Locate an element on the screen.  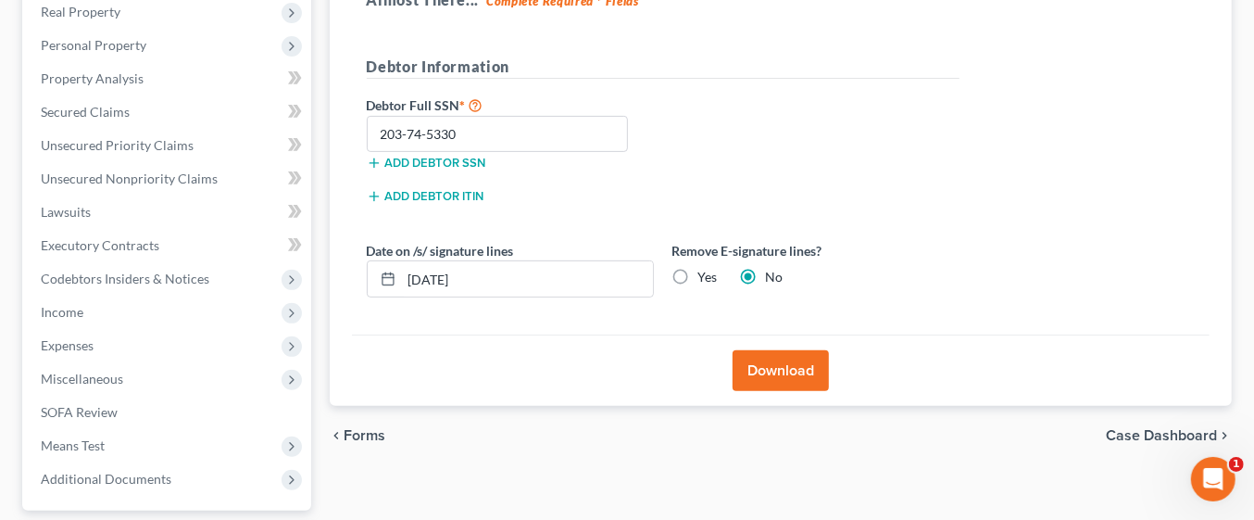
label: Debtor Full SSN is located at coordinates (510, 105).